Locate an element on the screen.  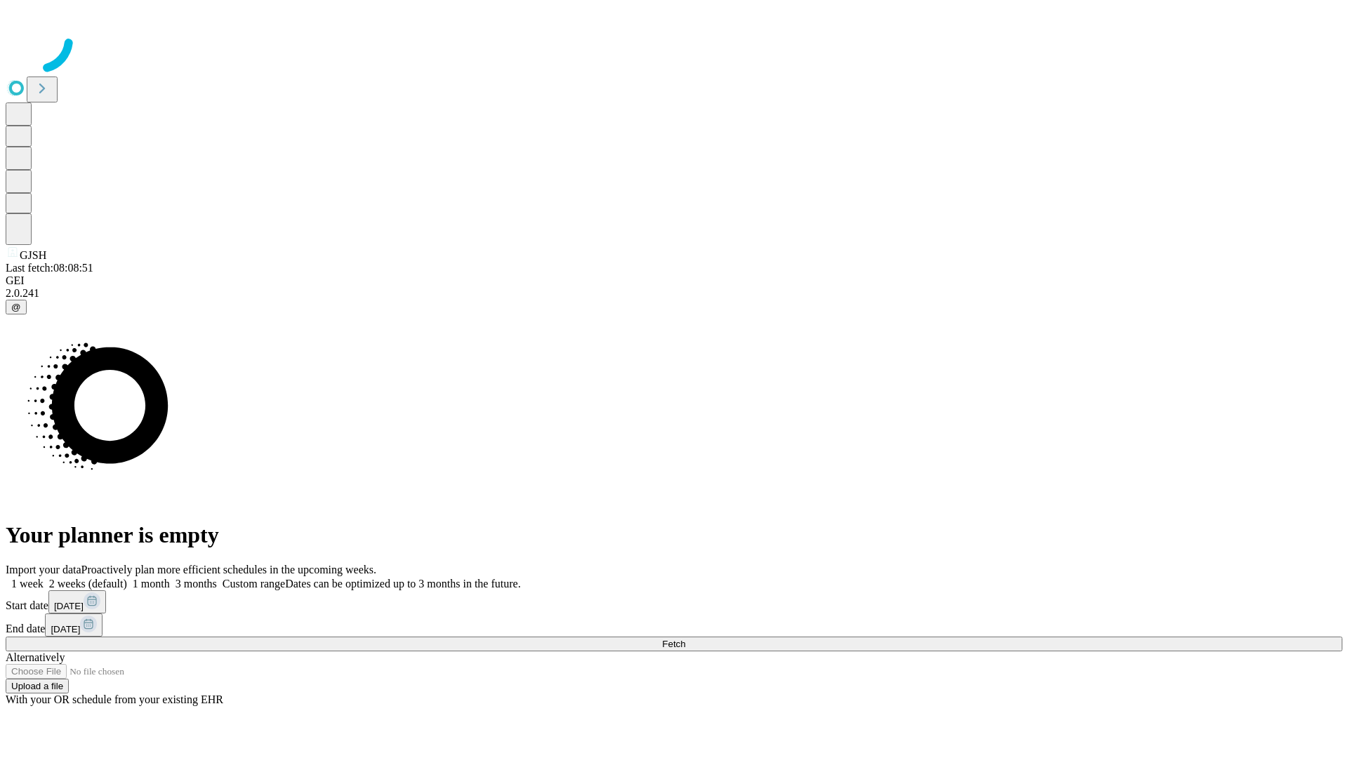
span: GJSH is located at coordinates (33, 255).